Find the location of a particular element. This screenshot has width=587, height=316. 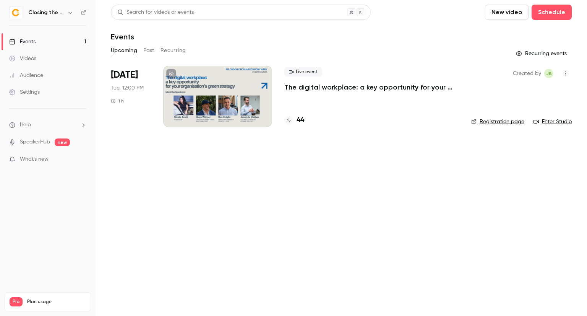

button: Schedule is located at coordinates (552, 12).